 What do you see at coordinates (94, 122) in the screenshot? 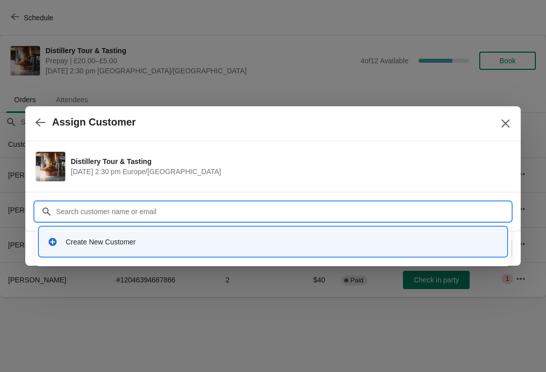
I see `h2: Assign Customer` at bounding box center [94, 122].